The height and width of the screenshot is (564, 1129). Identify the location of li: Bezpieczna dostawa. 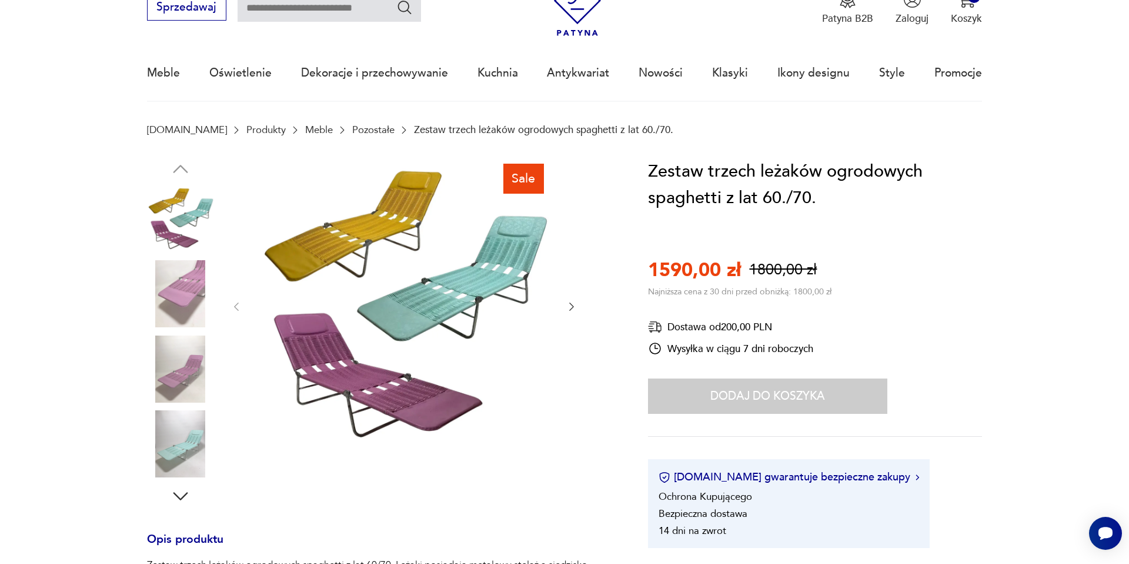
(703, 513).